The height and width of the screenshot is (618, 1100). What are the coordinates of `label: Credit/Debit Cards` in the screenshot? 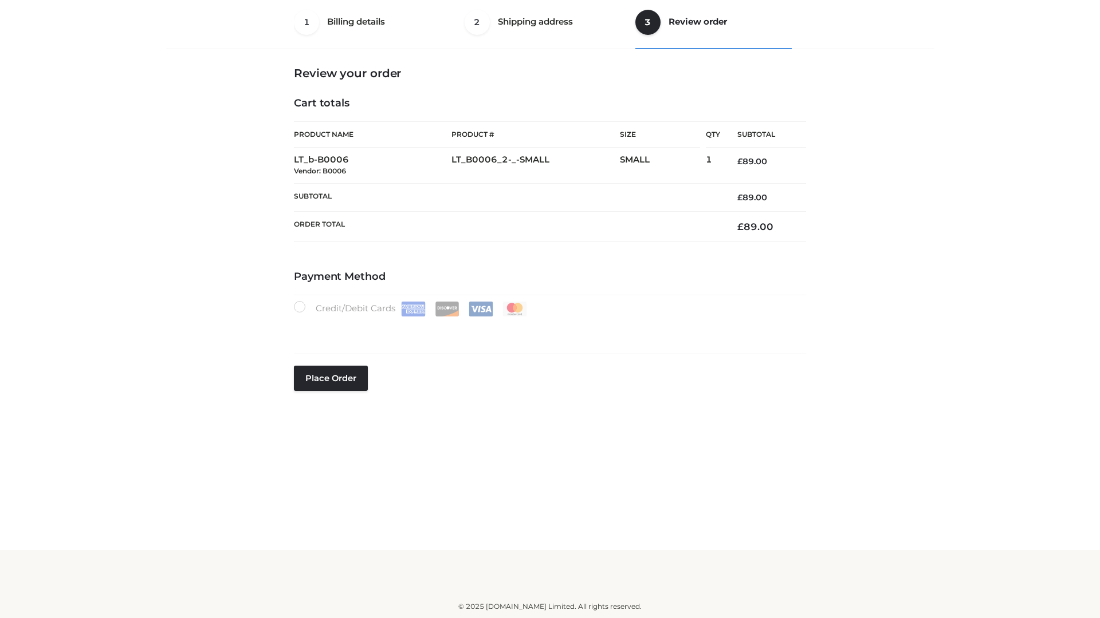 It's located at (411, 309).